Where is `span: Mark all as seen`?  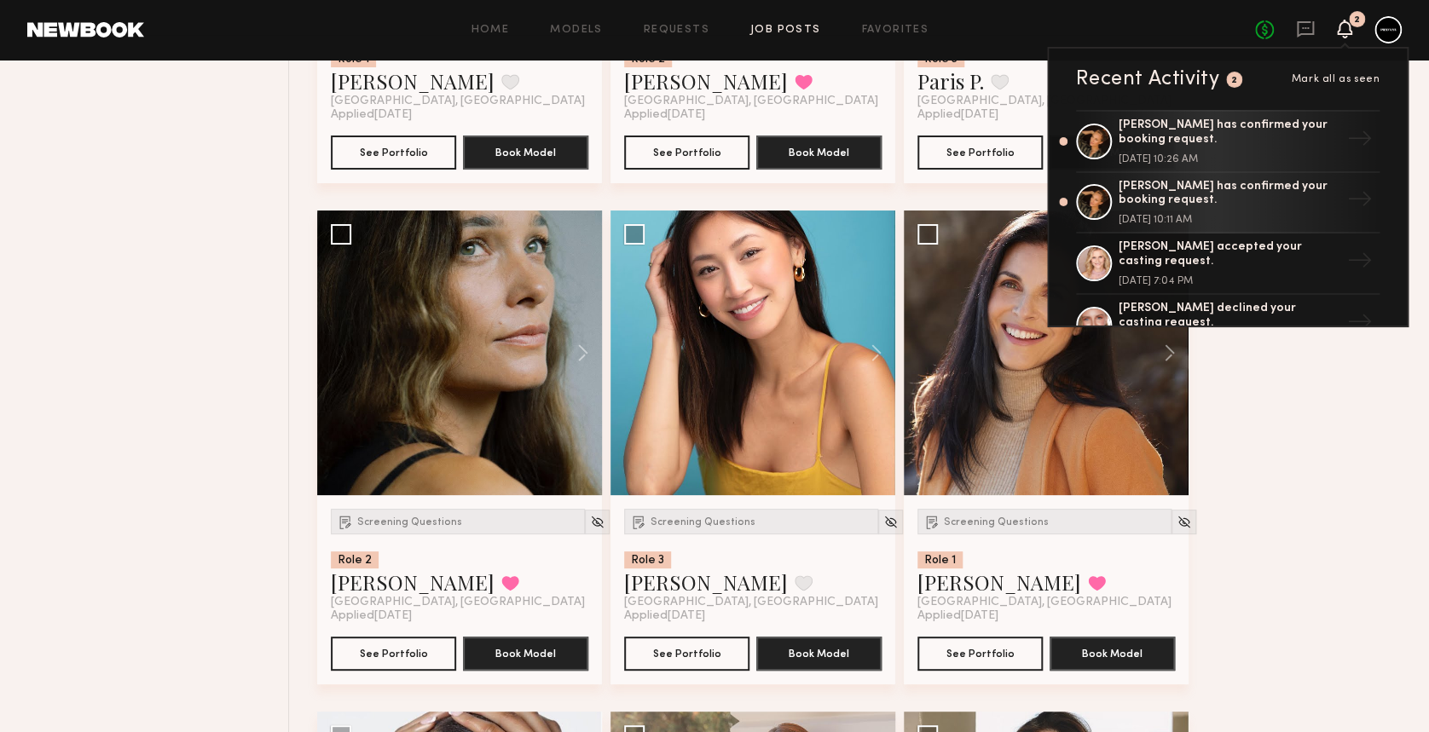 span: Mark all as seen is located at coordinates (1335, 79).